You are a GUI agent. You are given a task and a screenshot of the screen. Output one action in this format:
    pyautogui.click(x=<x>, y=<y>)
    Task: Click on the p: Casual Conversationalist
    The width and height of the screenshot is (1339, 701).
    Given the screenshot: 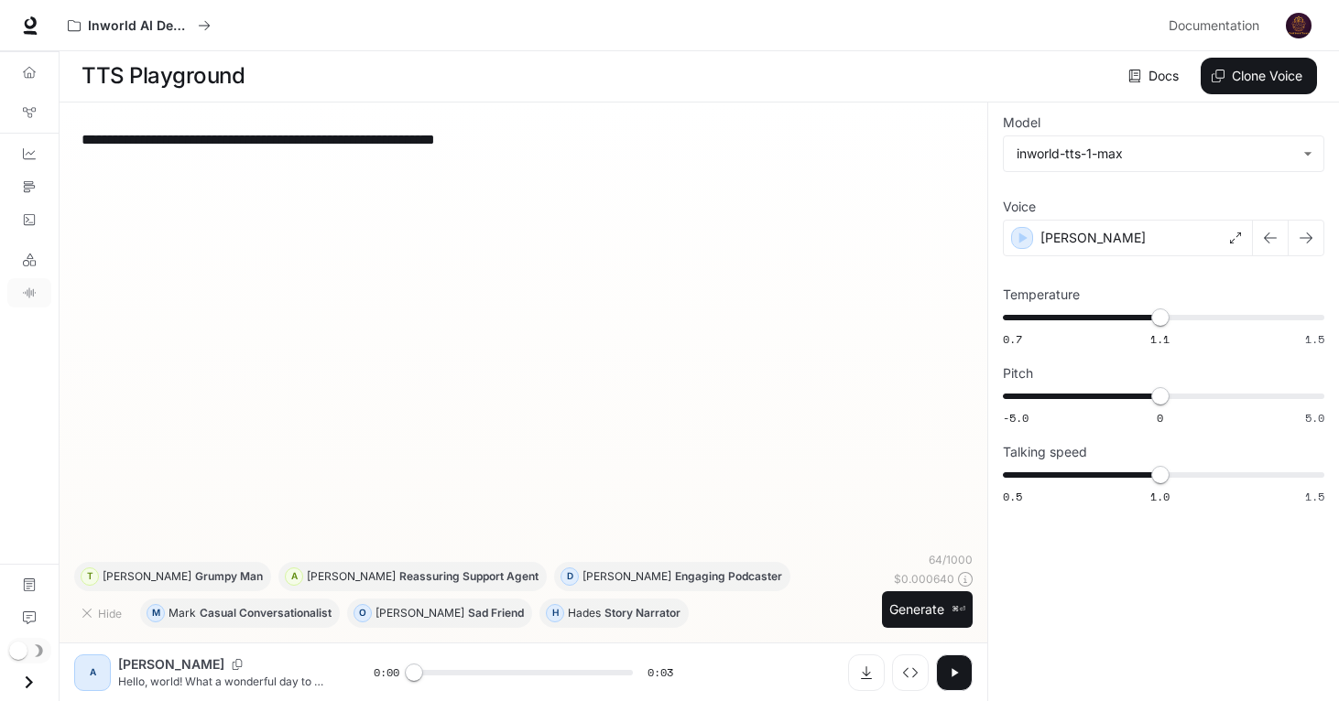 What is the action you would take?
    pyautogui.click(x=266, y=614)
    